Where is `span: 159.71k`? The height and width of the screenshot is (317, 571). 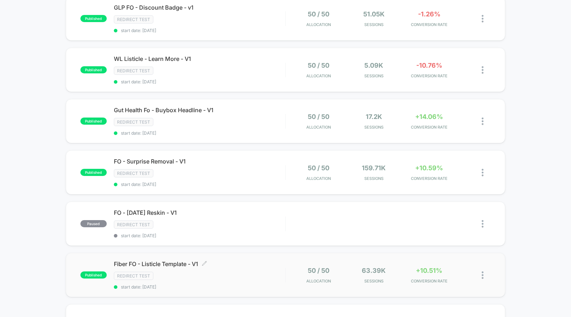 span: 159.71k is located at coordinates (374, 168).